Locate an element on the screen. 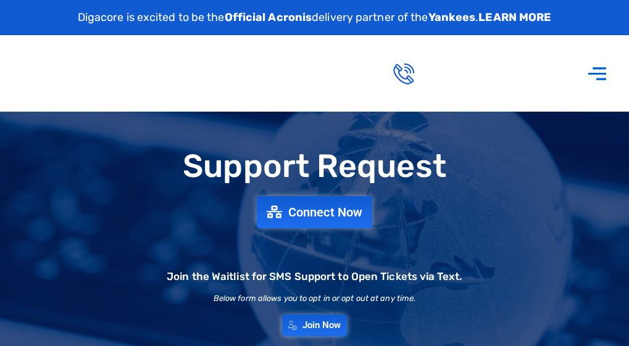  img: Digacore logo 1 is located at coordinates (115, 73).